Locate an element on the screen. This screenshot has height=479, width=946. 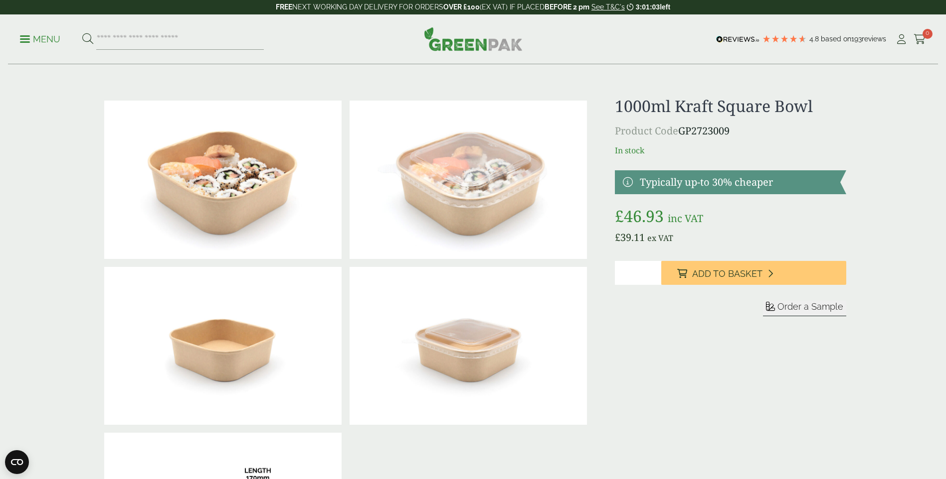
button: Add to Basket is located at coordinates (753, 273).